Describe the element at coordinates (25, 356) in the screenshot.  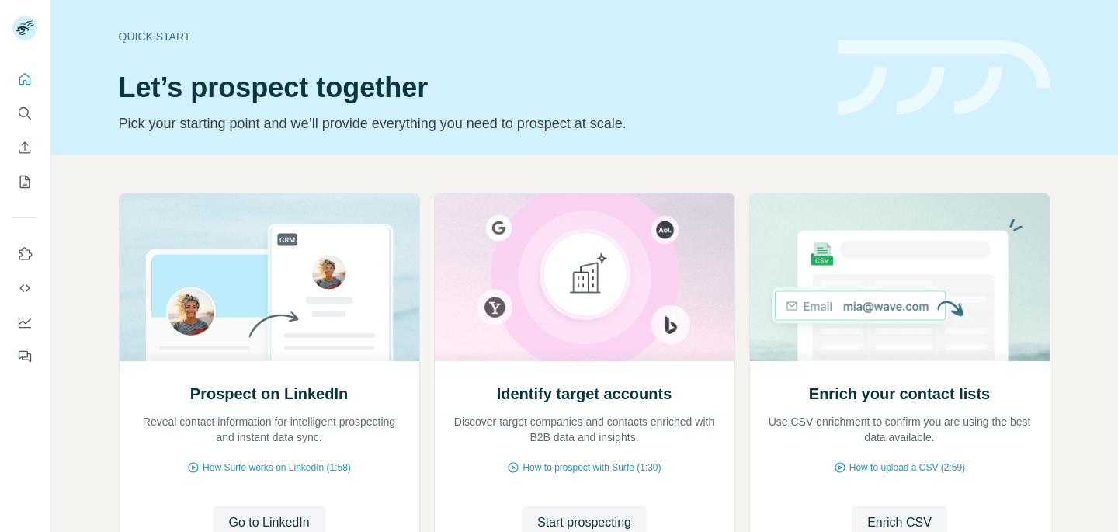
I see `button: Feedback` at that location.